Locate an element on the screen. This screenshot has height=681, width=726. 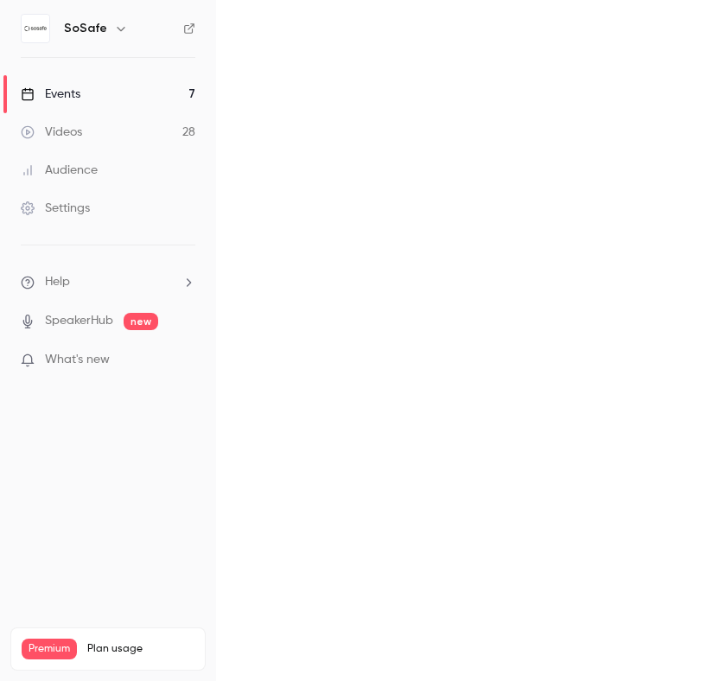
div: Audience is located at coordinates (59, 170).